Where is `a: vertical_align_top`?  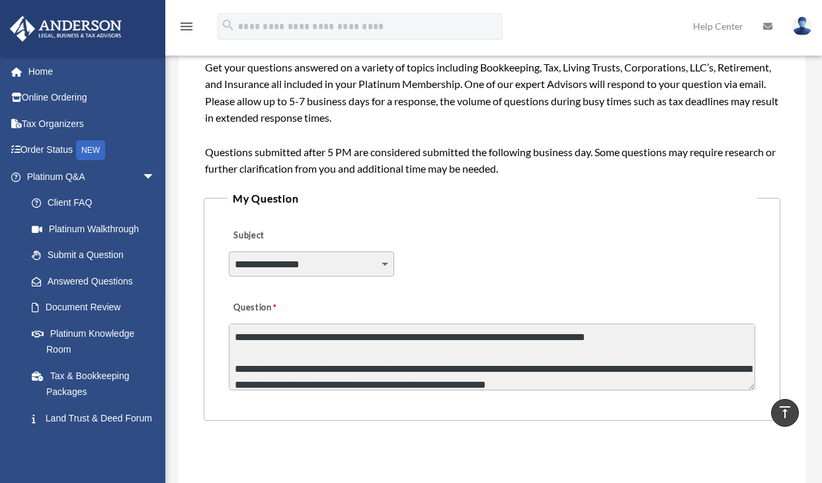
a: vertical_align_top is located at coordinates (785, 413).